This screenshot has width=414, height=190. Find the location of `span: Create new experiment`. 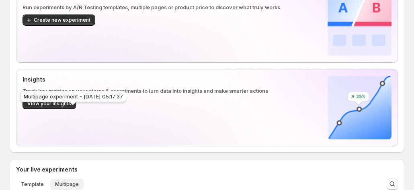

span: Create new experiment is located at coordinates (62, 20).